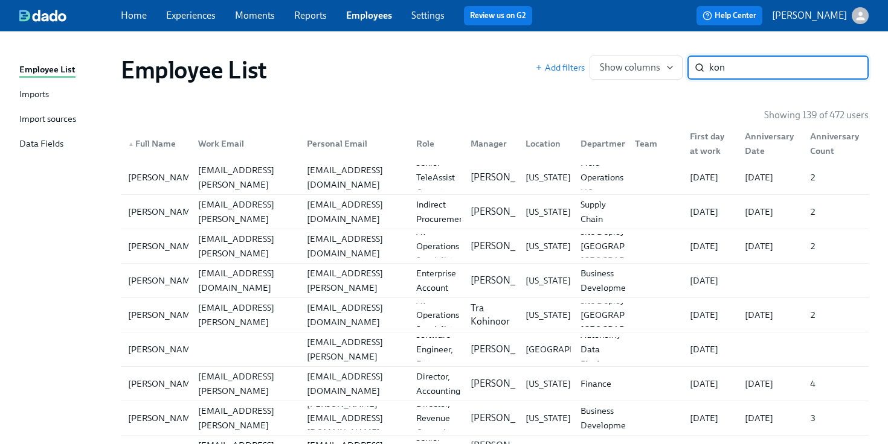 Image resolution: width=888 pixels, height=444 pixels. Describe the element at coordinates (437, 418) in the screenshot. I see `div: Director, Revenue Operations` at that location.